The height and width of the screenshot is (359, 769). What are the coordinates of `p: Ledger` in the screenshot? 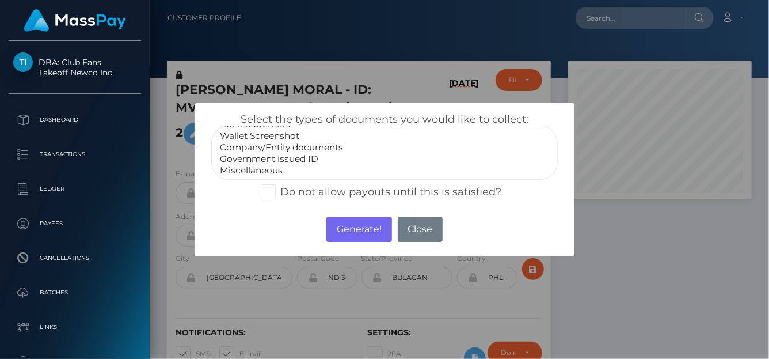 It's located at (75, 189).